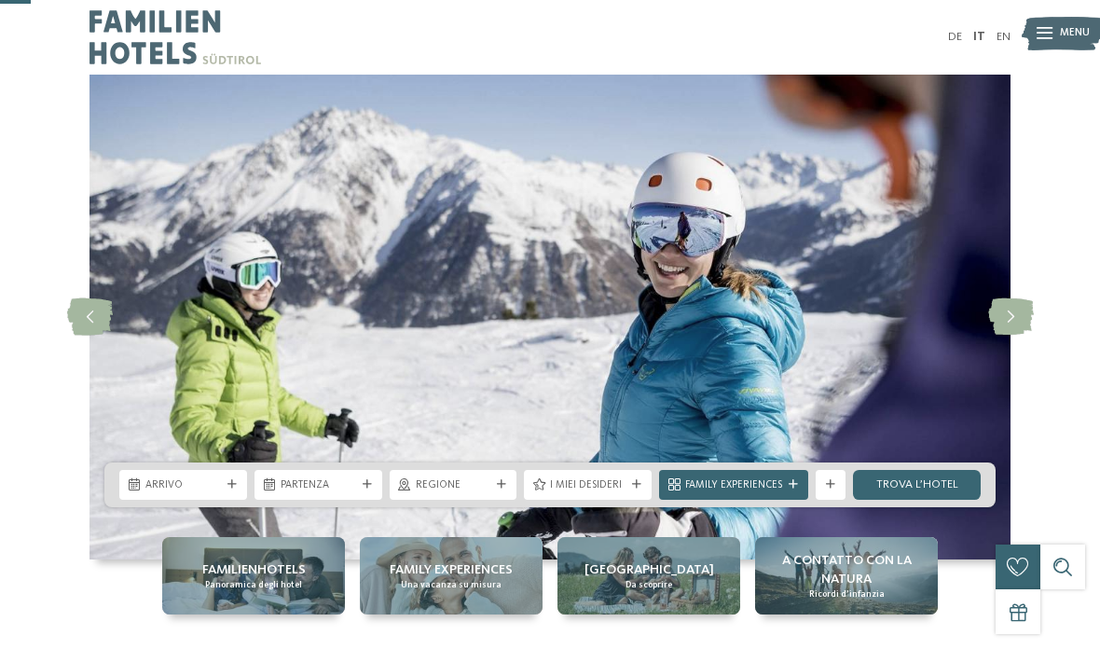 The image size is (1100, 649). What do you see at coordinates (550, 317) in the screenshot?
I see `img: Hotel sulle piste da sci per bambini: divertimento senza confini` at bounding box center [550, 317].